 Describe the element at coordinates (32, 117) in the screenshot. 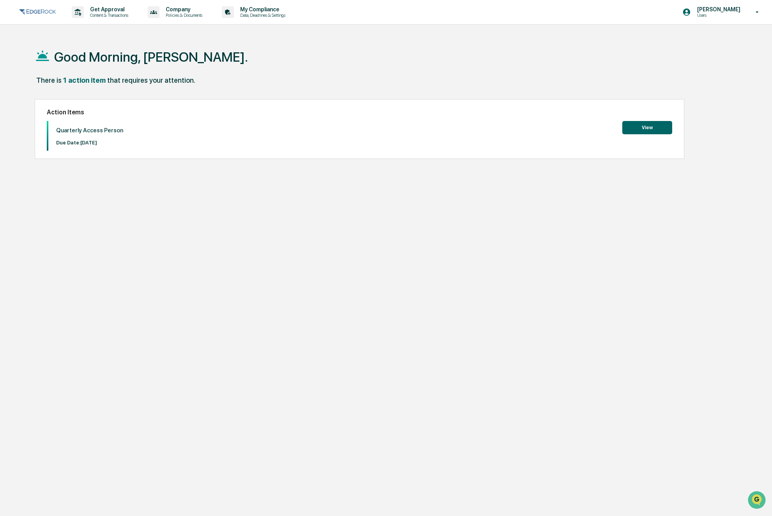

I see `span: Data Lookup` at that location.